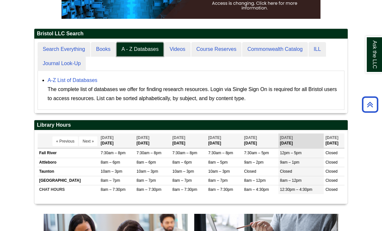  Describe the element at coordinates (253, 162) in the screenshot. I see `span: 9am – 2pm` at that location.